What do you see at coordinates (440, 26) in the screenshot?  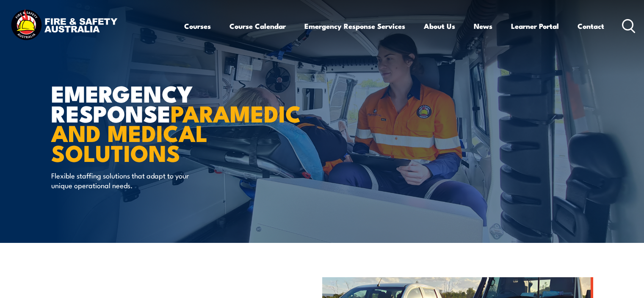 I see `a: About Us` at bounding box center [440, 26].